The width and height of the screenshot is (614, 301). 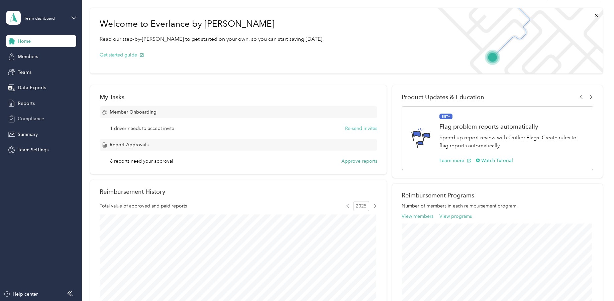 What do you see at coordinates (39, 19) in the screenshot?
I see `div: Team dashboard` at bounding box center [39, 19].